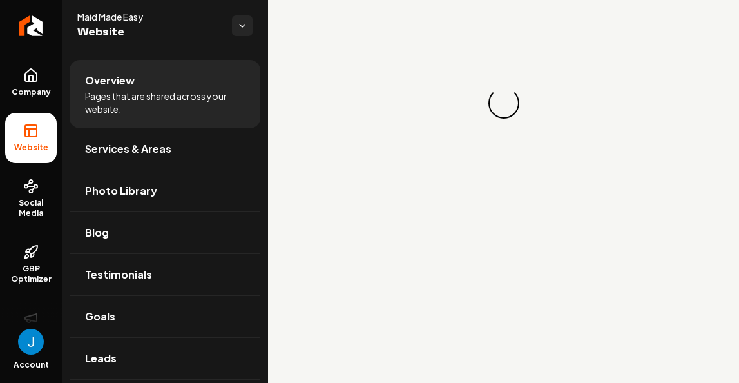 The height and width of the screenshot is (383, 739). Describe the element at coordinates (100, 316) in the screenshot. I see `span: Goals` at that location.